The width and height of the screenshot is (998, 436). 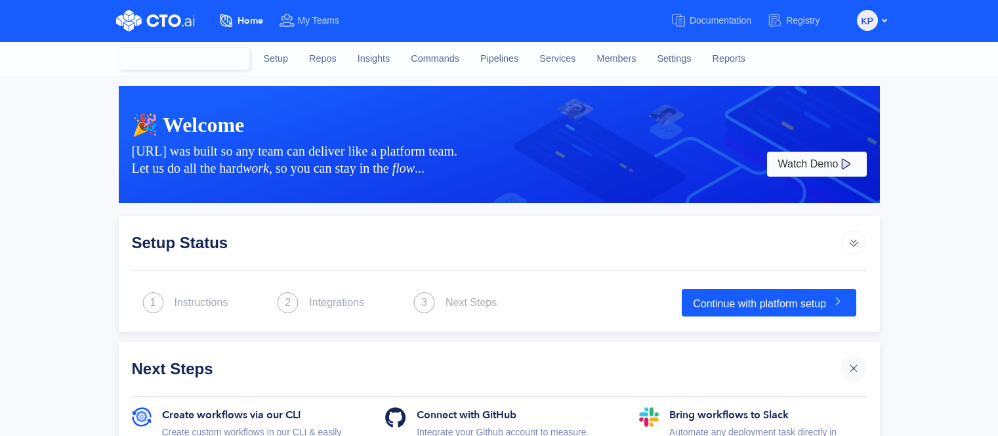 I want to click on img: play-white.svg, so click(x=846, y=164).